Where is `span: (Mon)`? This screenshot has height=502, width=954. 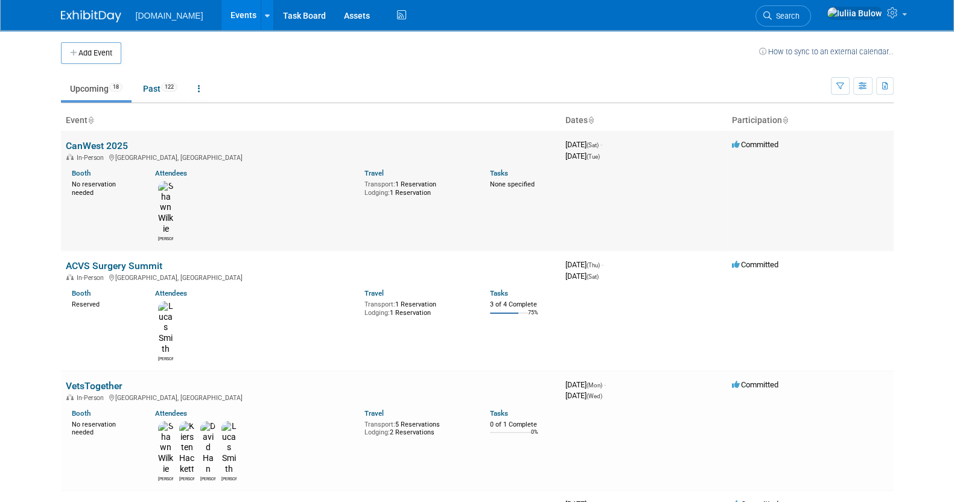 span: (Mon) is located at coordinates (594, 385).